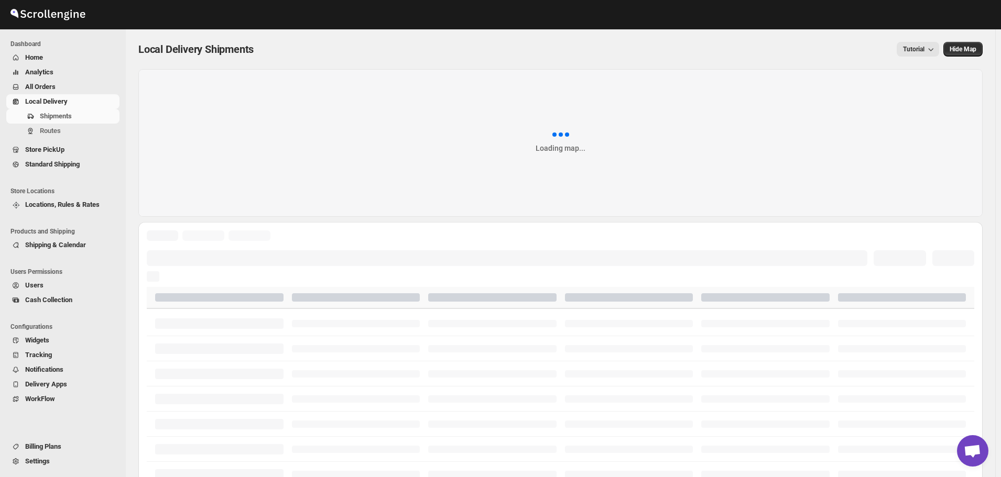 Image resolution: width=1001 pixels, height=477 pixels. What do you see at coordinates (63, 447) in the screenshot?
I see `button: Billing Plans` at bounding box center [63, 447].